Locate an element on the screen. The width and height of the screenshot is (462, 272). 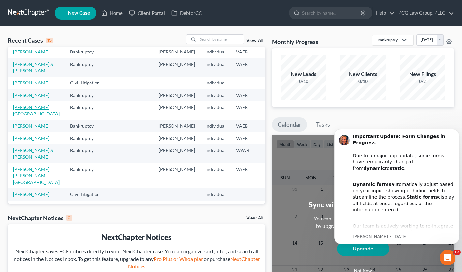
b: Dynamic forms is located at coordinates (40, 61).